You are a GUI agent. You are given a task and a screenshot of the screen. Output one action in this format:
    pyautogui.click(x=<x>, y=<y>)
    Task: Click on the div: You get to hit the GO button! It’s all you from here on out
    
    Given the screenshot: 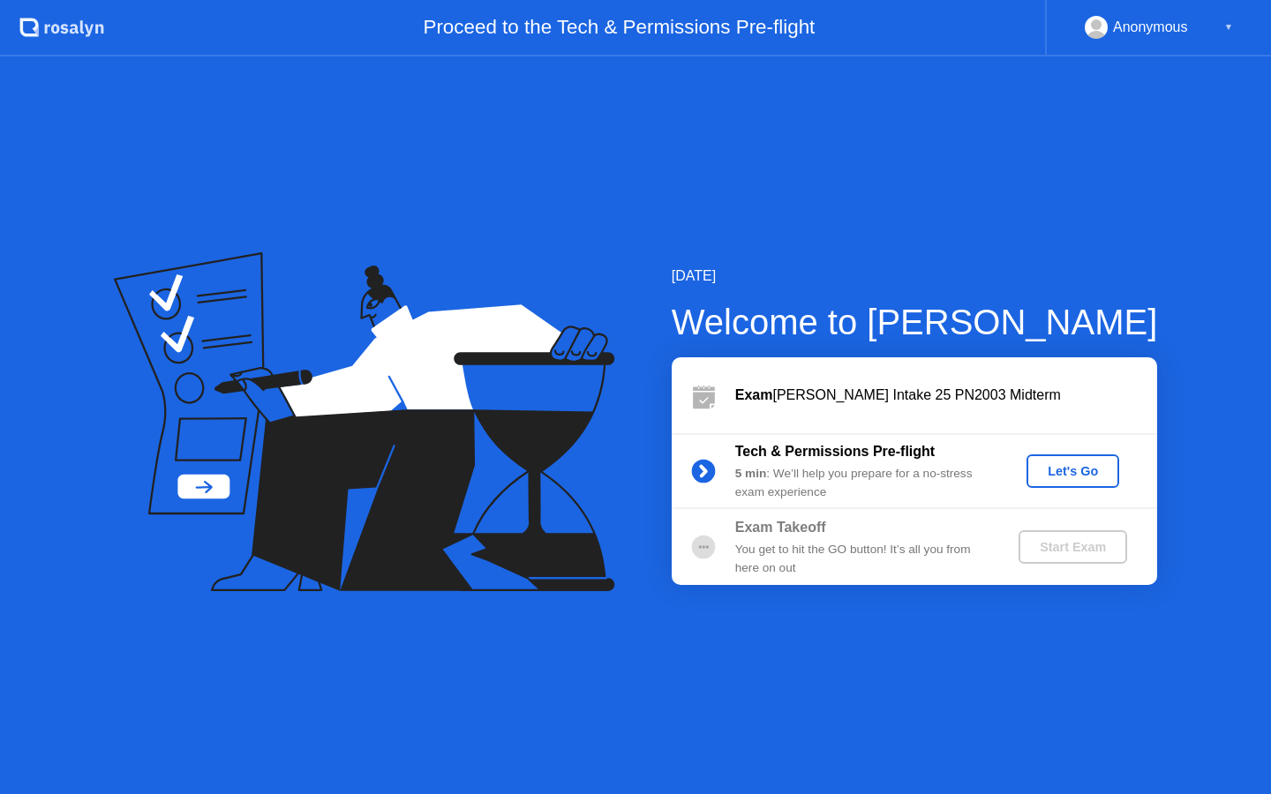 What is the action you would take?
    pyautogui.click(x=862, y=559)
    